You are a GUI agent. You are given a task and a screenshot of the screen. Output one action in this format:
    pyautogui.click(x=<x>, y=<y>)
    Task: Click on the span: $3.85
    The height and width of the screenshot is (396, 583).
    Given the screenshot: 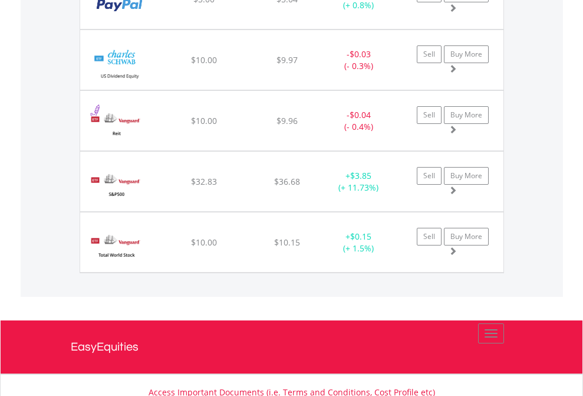 What is the action you would take?
    pyautogui.click(x=361, y=175)
    